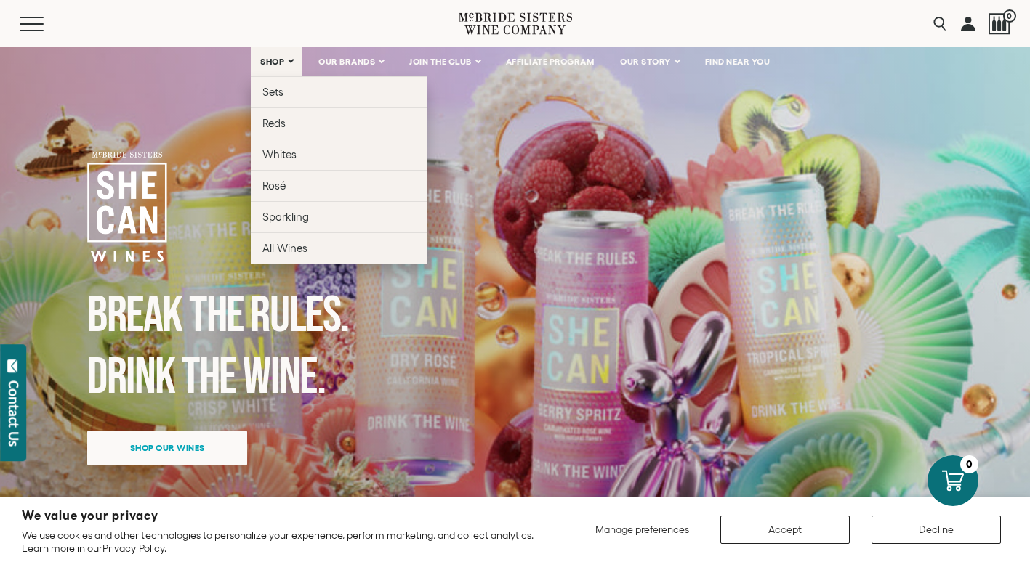  I want to click on span: Wine., so click(283, 378).